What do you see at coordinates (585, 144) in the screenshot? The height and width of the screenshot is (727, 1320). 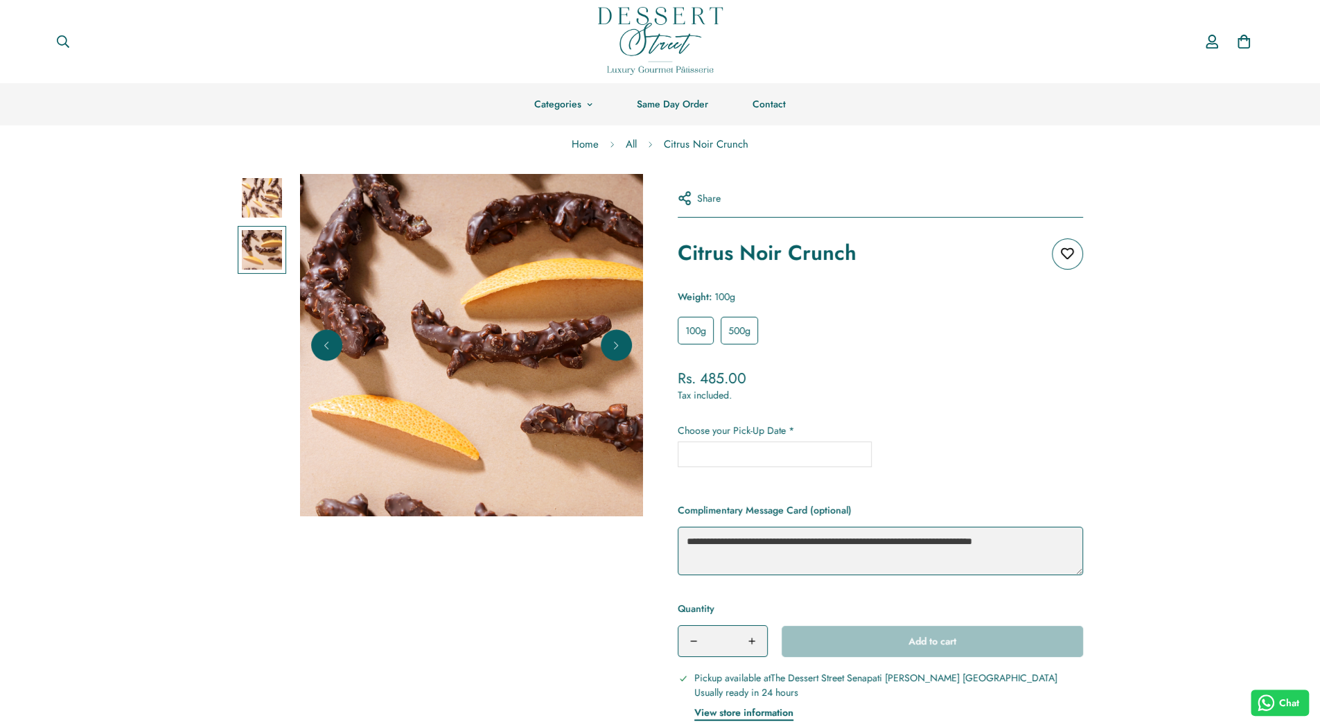 I see `a: Home` at bounding box center [585, 144].